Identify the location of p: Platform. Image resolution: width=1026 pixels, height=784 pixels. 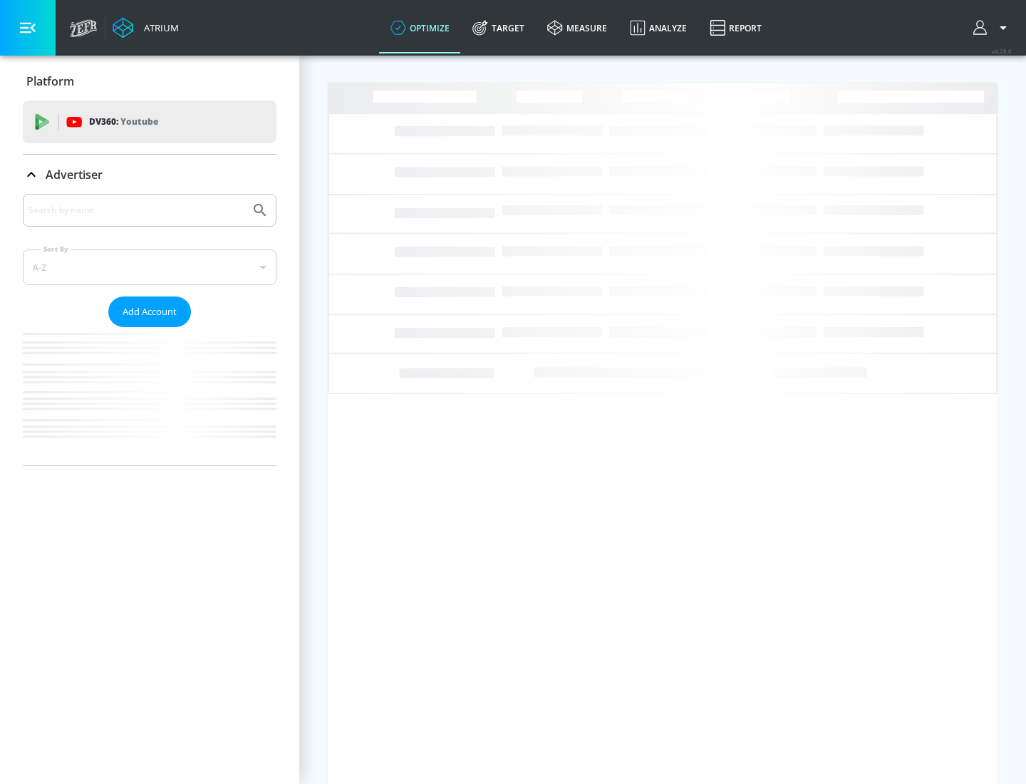
(50, 81).